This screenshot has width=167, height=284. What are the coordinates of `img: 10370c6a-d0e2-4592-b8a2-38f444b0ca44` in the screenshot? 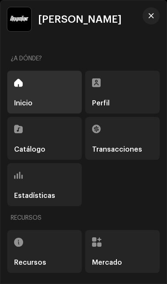 It's located at (19, 19).